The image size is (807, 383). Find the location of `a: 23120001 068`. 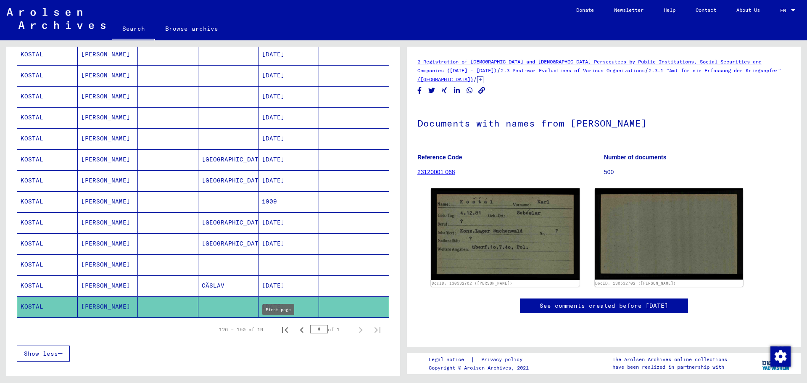

a: 23120001 068 is located at coordinates (436, 172).